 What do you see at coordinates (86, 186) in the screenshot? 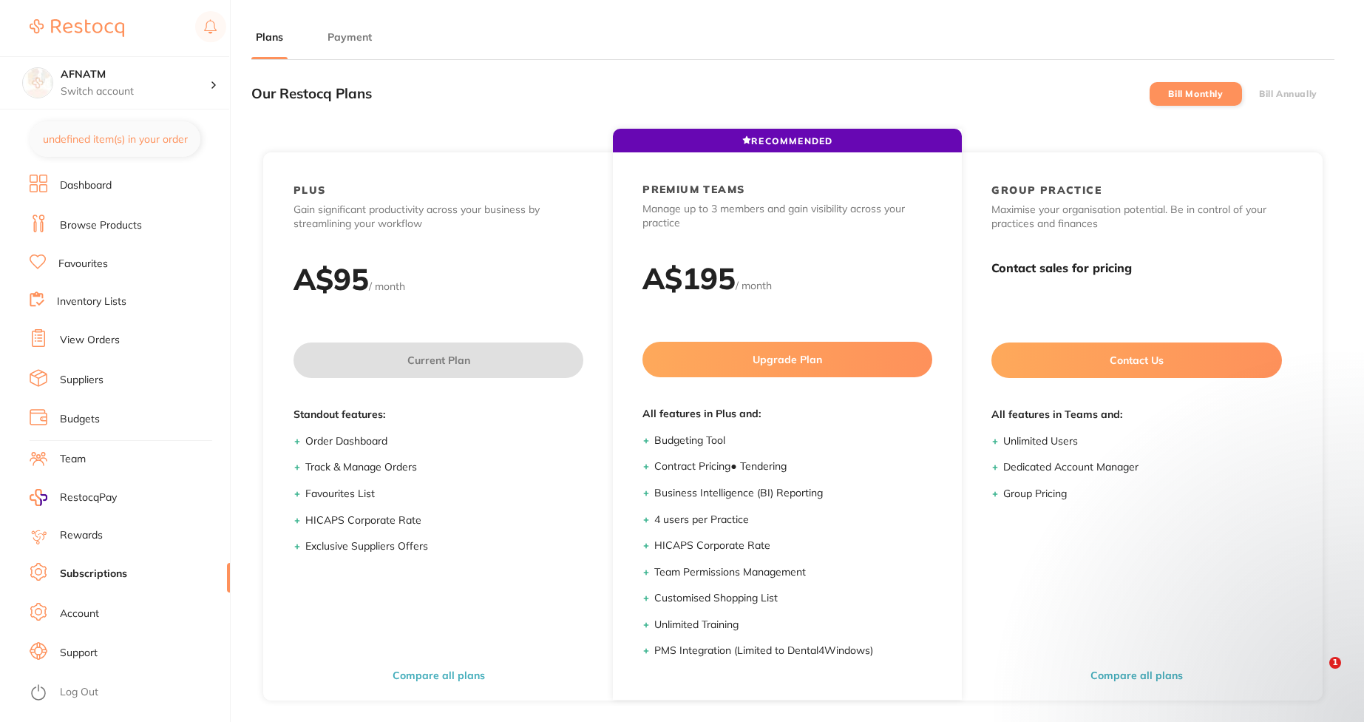
I see `a: Dashboard` at bounding box center [86, 186].